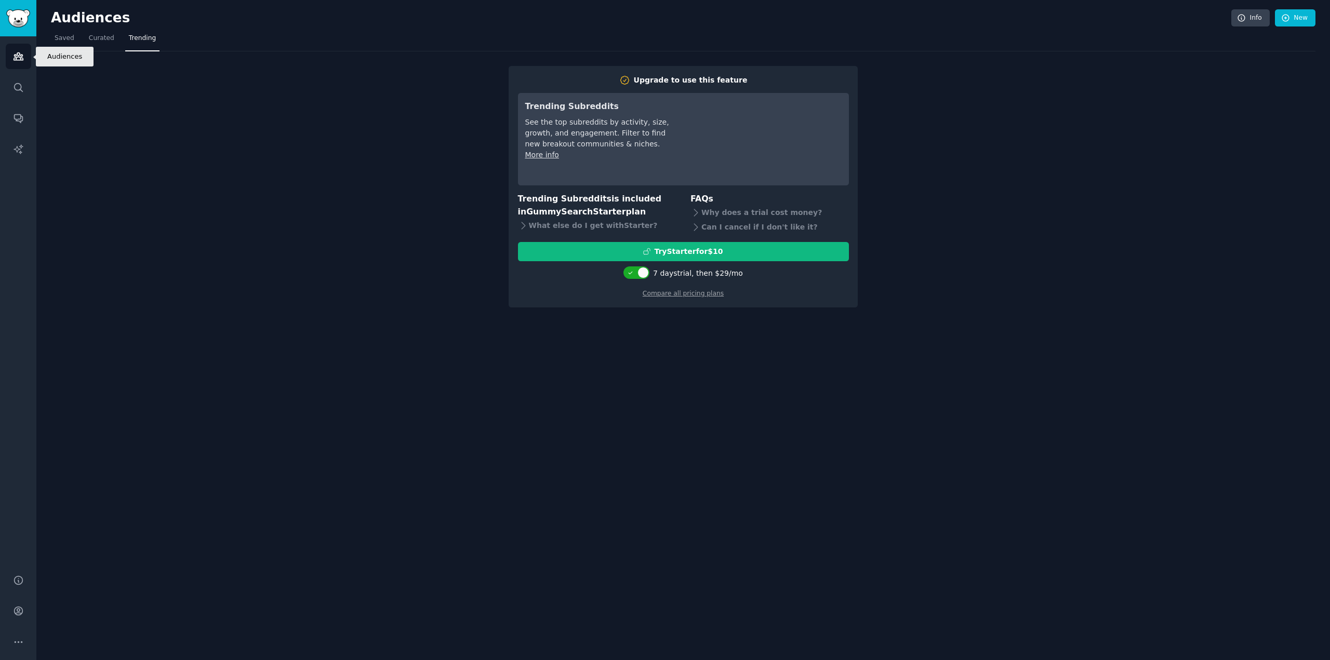 This screenshot has height=660, width=1330. Describe the element at coordinates (770, 213) in the screenshot. I see `div: Why does a trial cost money?` at that location.